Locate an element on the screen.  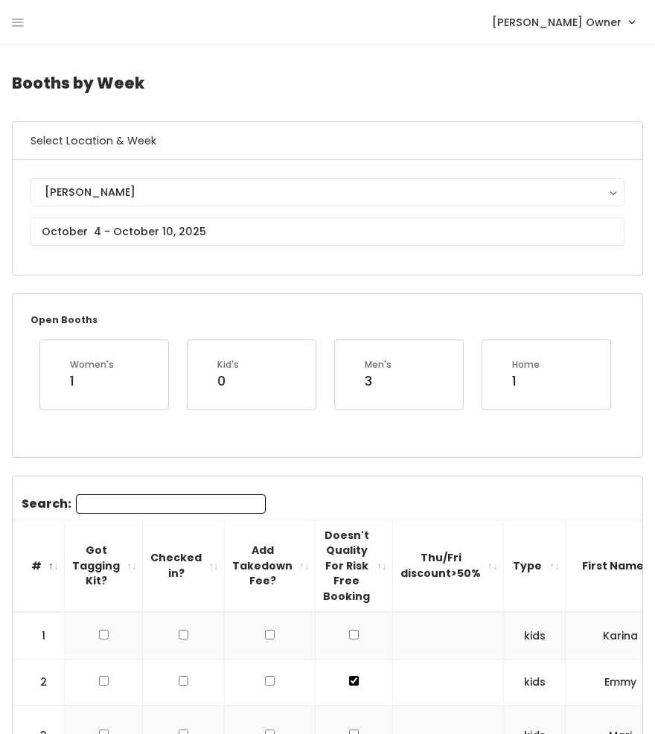
small: Open Booths is located at coordinates (64, 319).